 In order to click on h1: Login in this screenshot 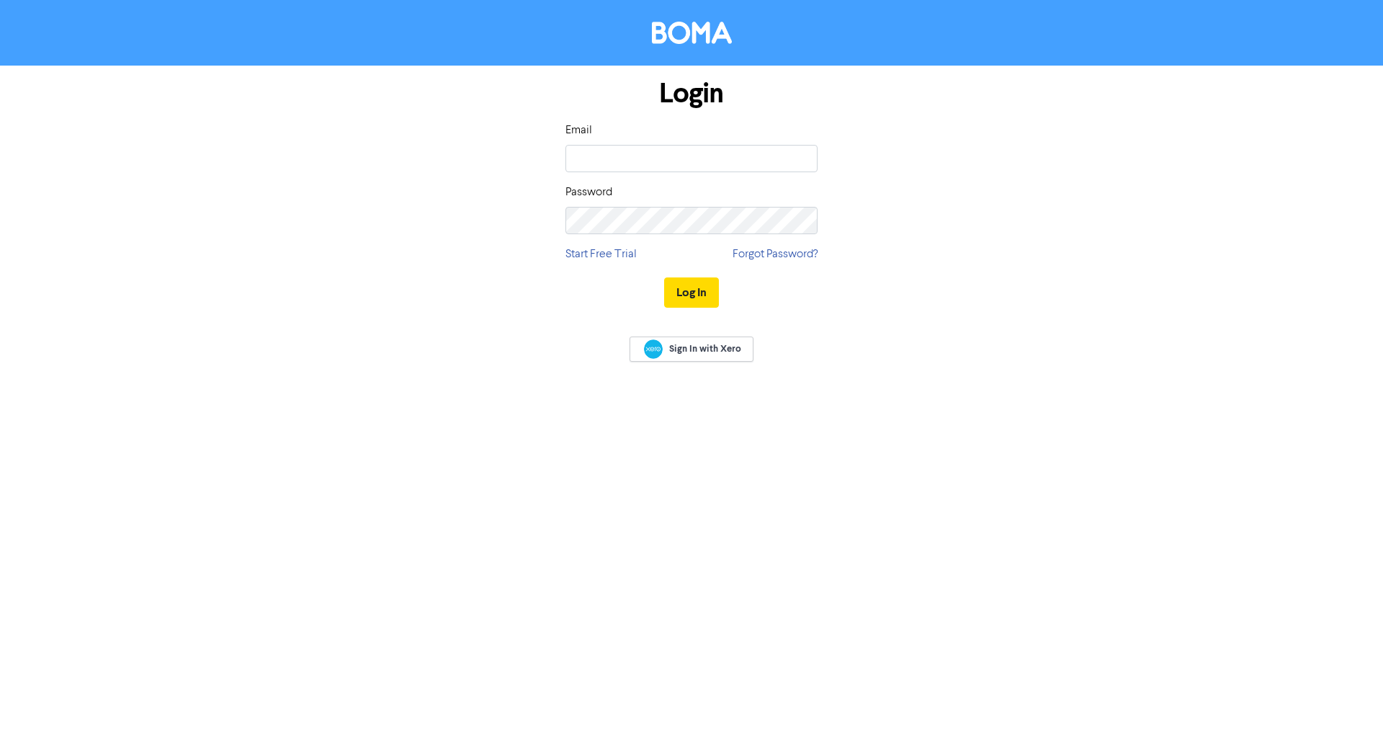, I will do `click(691, 94)`.